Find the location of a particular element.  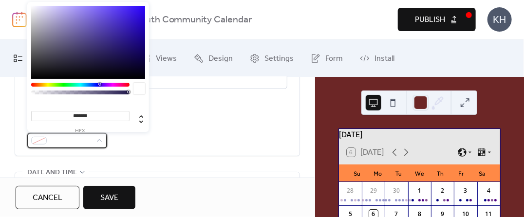

span: Form is located at coordinates (334, 58).